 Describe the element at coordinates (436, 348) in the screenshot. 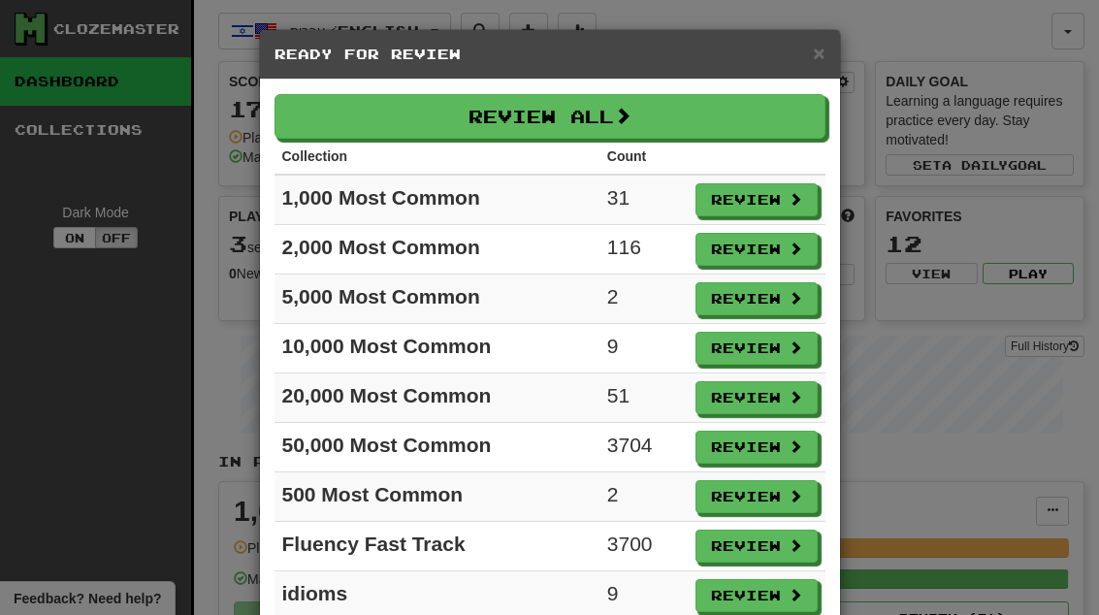

I see `td: 10,000 Most Common` at that location.